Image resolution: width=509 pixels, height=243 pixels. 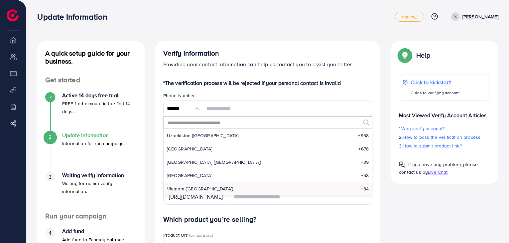 I want to click on h4: Run your campaign, so click(x=91, y=216).